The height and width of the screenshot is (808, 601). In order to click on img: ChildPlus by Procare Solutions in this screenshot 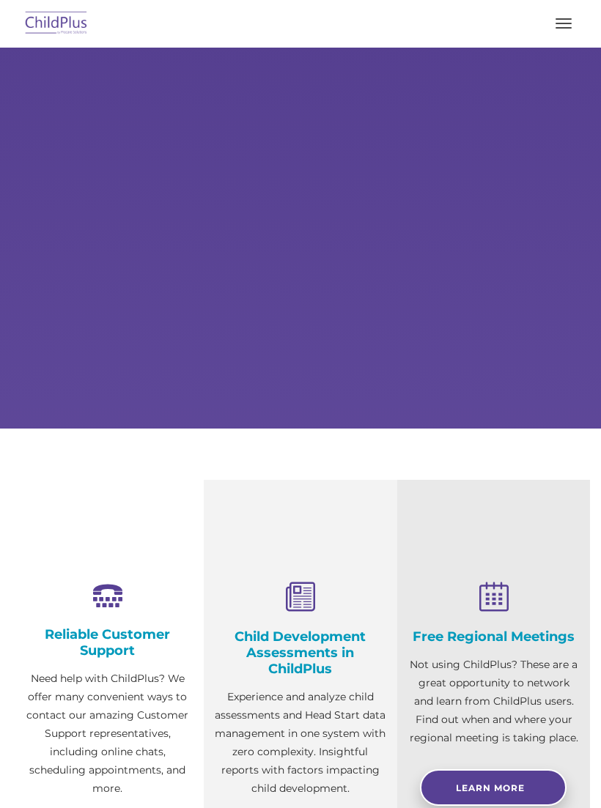, I will do `click(56, 23)`.